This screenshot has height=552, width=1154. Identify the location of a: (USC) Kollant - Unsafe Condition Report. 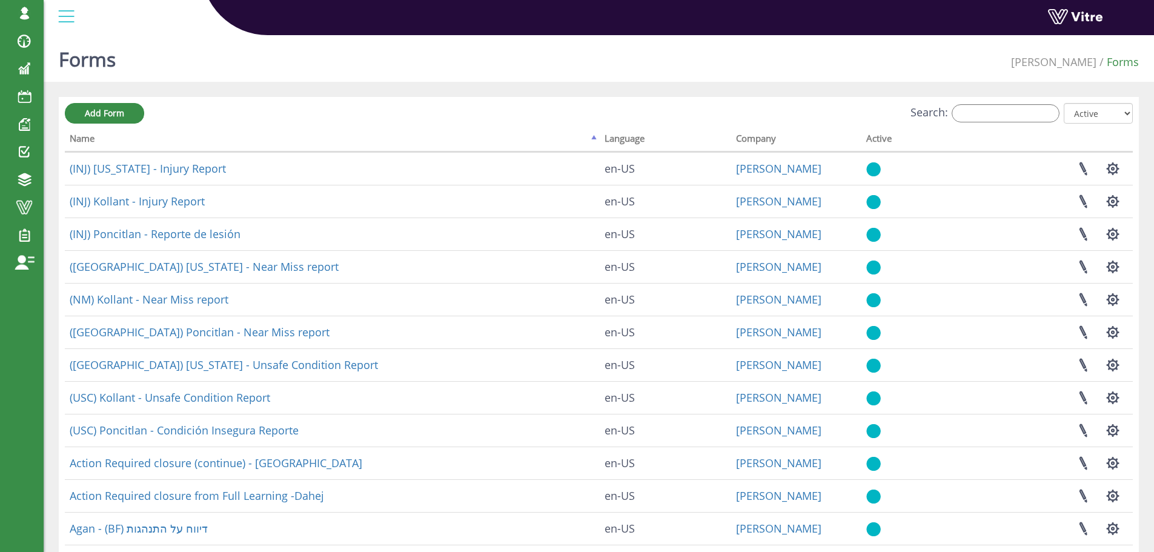
(170, 397).